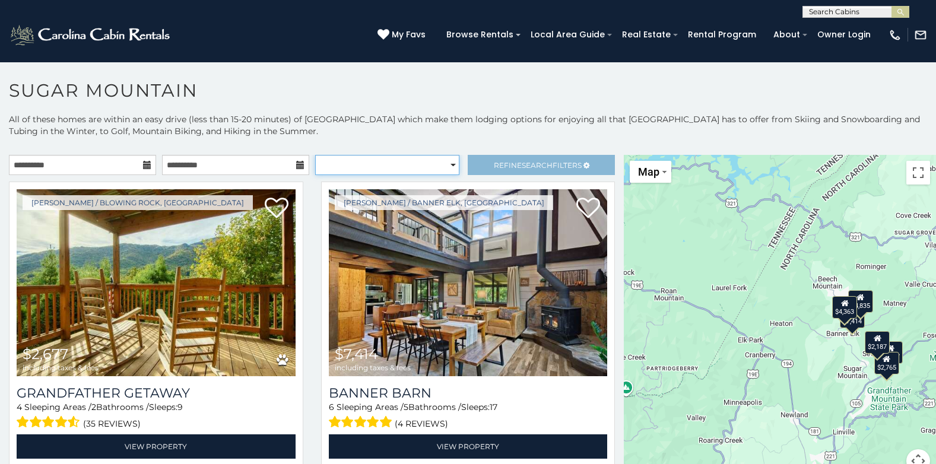 This screenshot has height=464, width=936. Describe the element at coordinates (406, 407) in the screenshot. I see `span: 5` at that location.